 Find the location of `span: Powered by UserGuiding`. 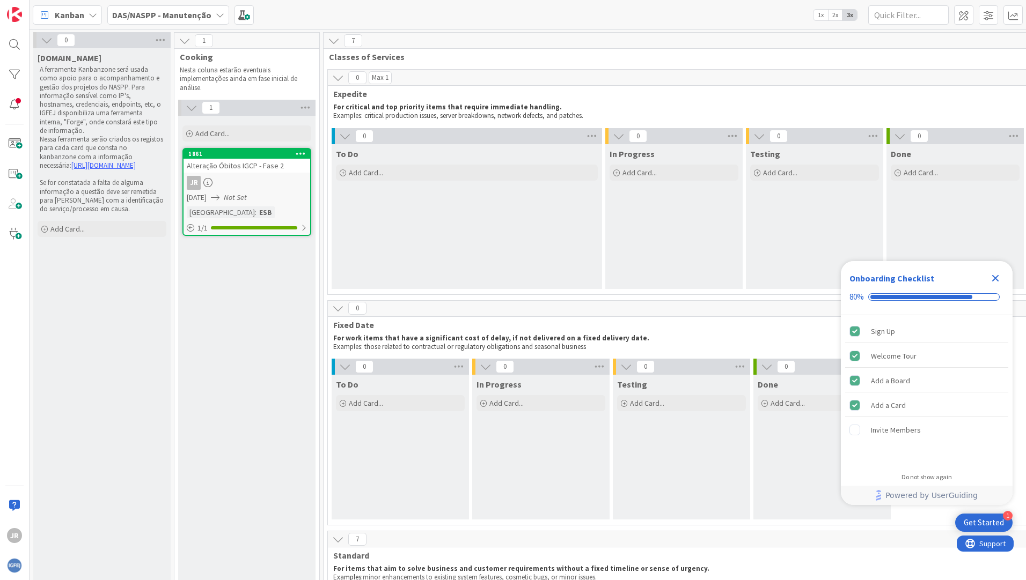

span: Powered by UserGuiding is located at coordinates (931, 496).